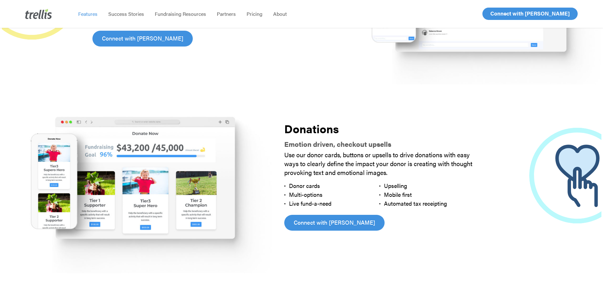  Describe the element at coordinates (88, 14) in the screenshot. I see `span: Features` at that location.